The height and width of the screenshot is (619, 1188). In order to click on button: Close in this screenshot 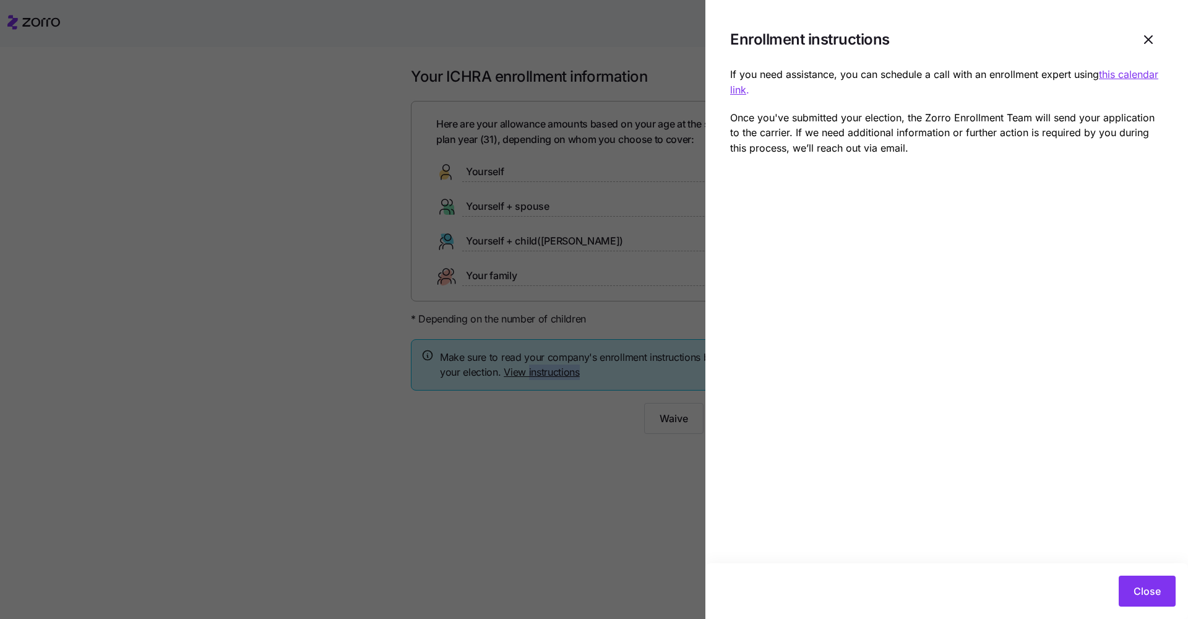, I will do `click(1147, 591)`.